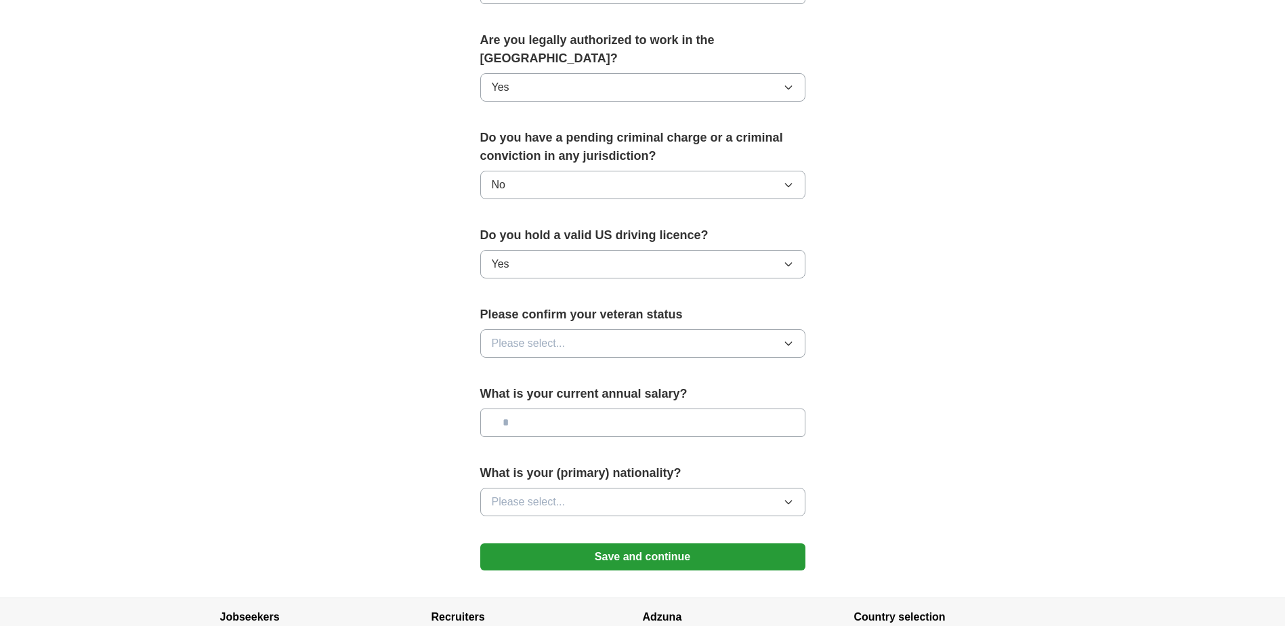  Describe the element at coordinates (643, 147) in the screenshot. I see `label: Do you have a pending criminal charge or a criminal conviction in any jurisdiction?` at that location.